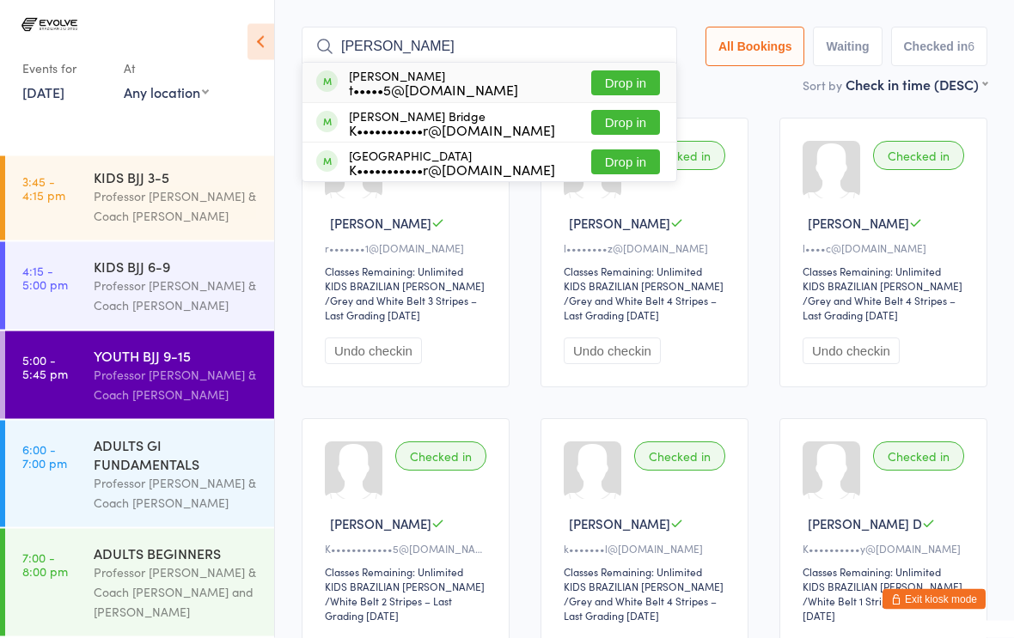 The height and width of the screenshot is (638, 1014). I want to click on div: 6, so click(971, 47).